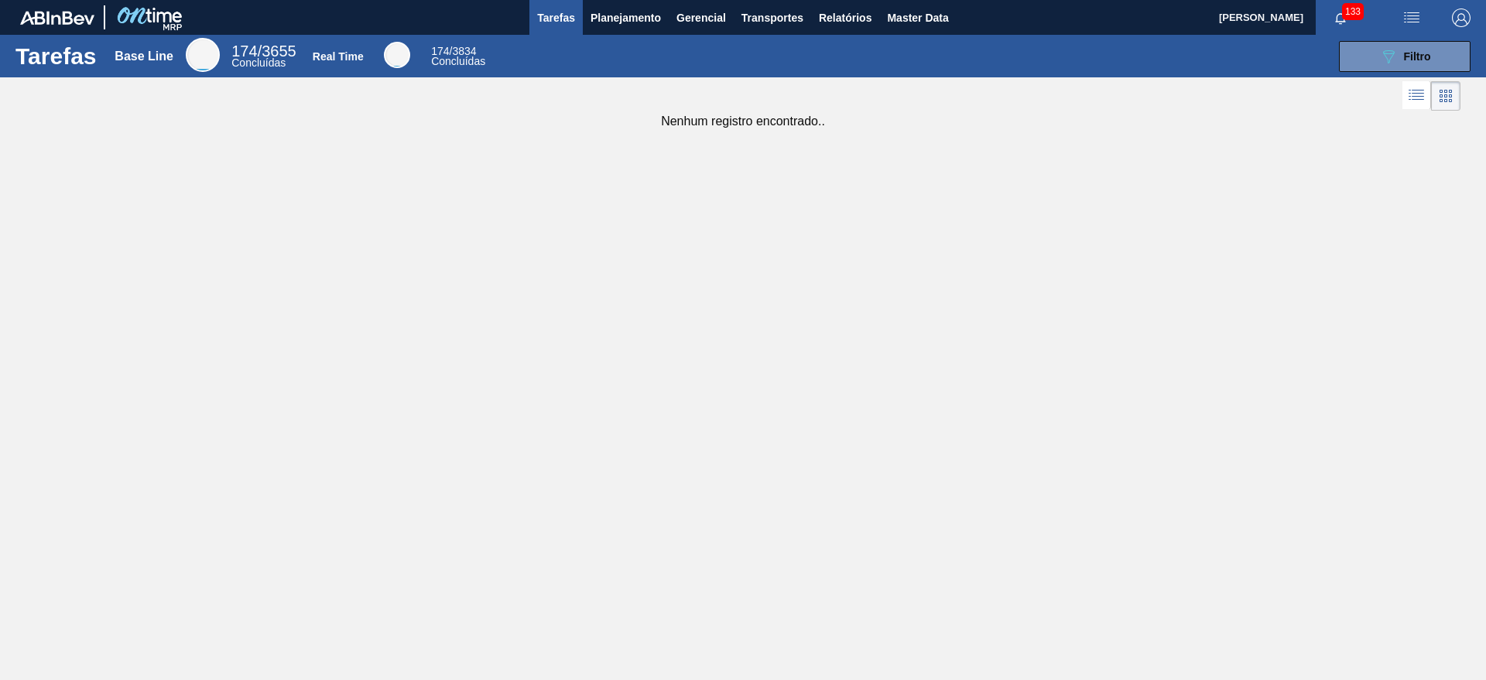 The height and width of the screenshot is (680, 1486). I want to click on div: Visão em Lista, so click(1416, 96).